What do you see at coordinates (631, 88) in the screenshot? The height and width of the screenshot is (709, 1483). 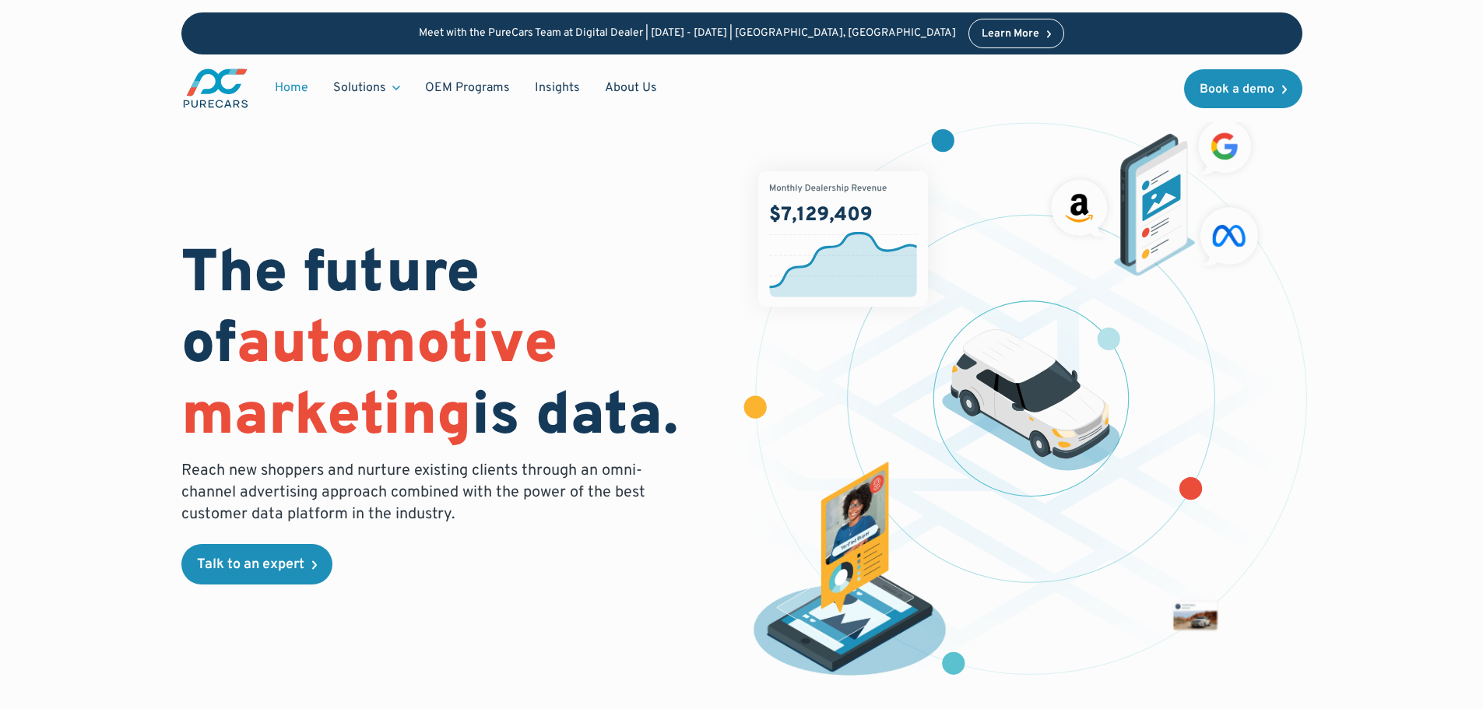 I see `a: About Us` at bounding box center [631, 88].